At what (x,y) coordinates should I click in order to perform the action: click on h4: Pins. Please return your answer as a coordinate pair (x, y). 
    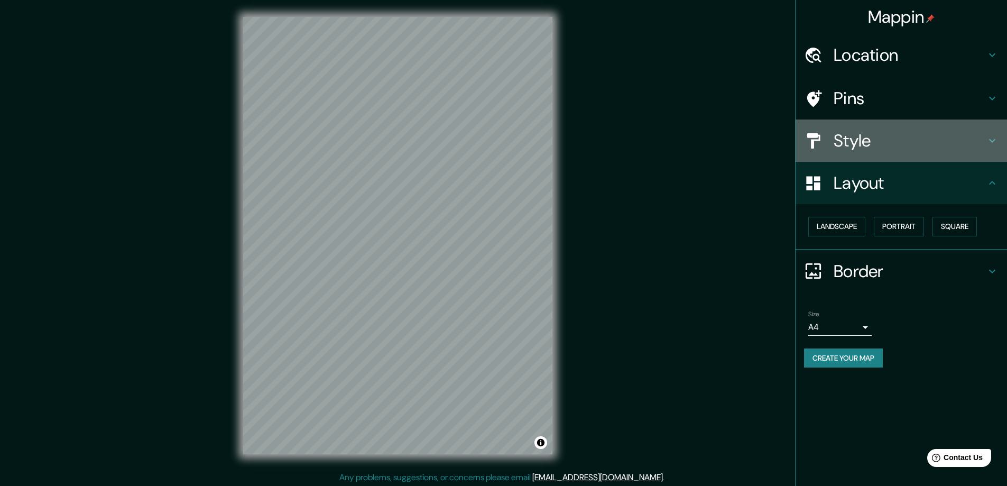
    Looking at the image, I should click on (909, 98).